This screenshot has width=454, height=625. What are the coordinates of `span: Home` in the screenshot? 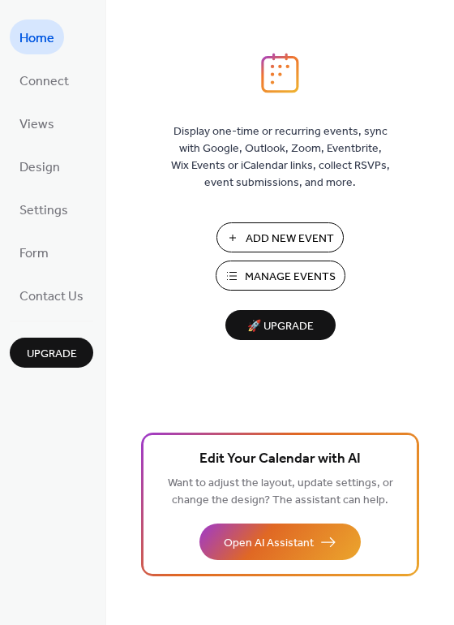 It's located at (37, 38).